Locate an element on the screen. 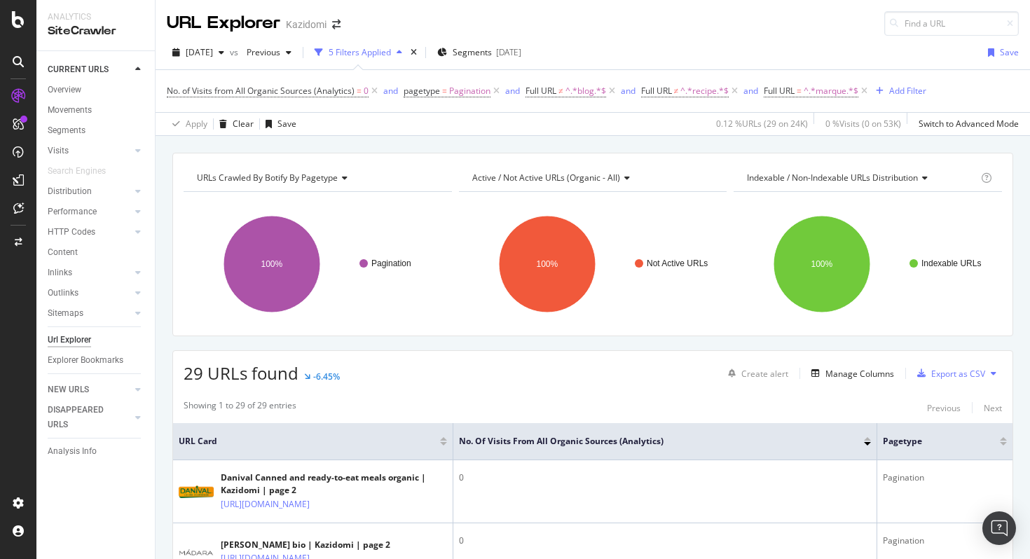  div: Open Intercom Messenger is located at coordinates (999, 528).